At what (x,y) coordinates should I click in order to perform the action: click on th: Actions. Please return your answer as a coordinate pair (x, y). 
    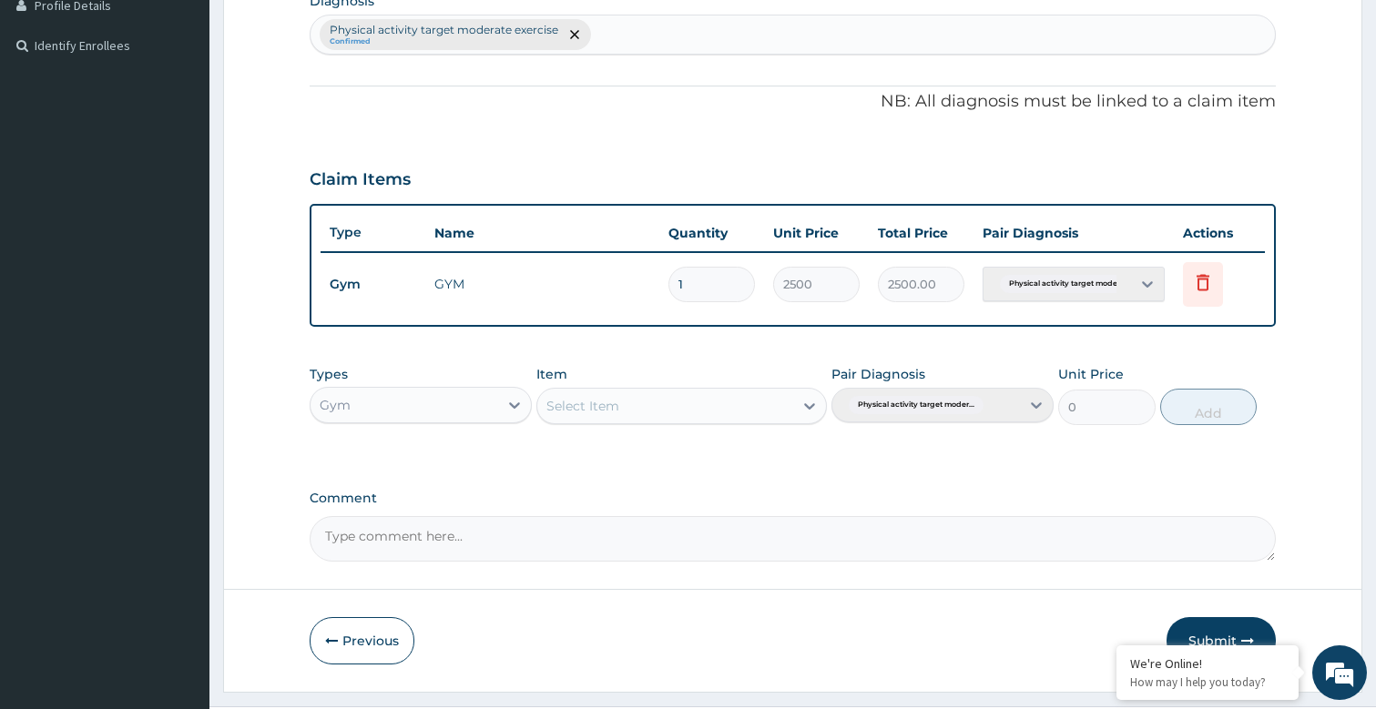
    Looking at the image, I should click on (1219, 233).